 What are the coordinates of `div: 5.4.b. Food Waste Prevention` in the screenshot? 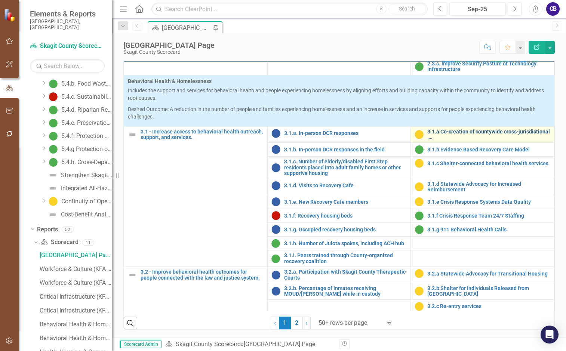 It's located at (87, 84).